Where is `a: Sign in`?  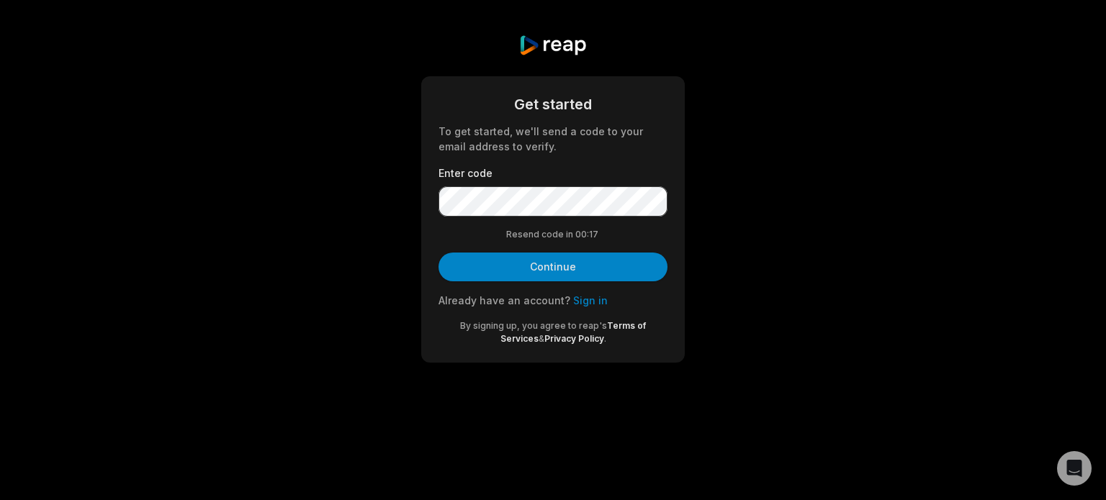
a: Sign in is located at coordinates (590, 300).